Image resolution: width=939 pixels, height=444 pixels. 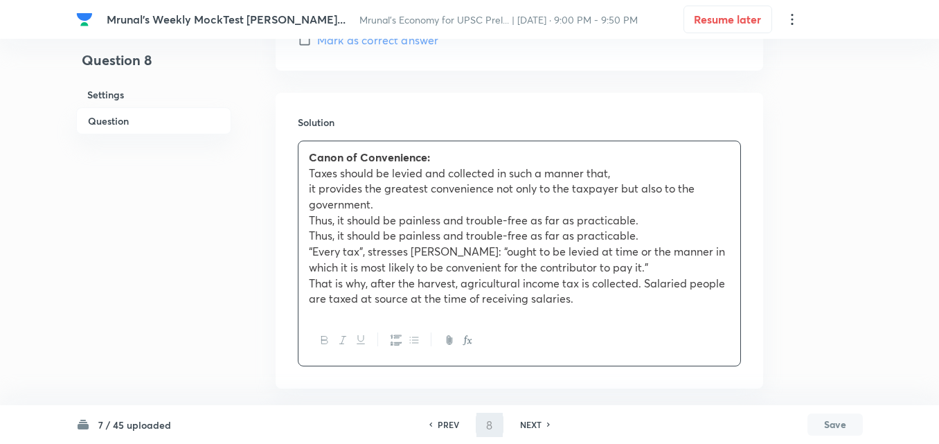 I want to click on span: it provides the greatest convenience not only to the taxpayer but also to the government., so click(x=501, y=196).